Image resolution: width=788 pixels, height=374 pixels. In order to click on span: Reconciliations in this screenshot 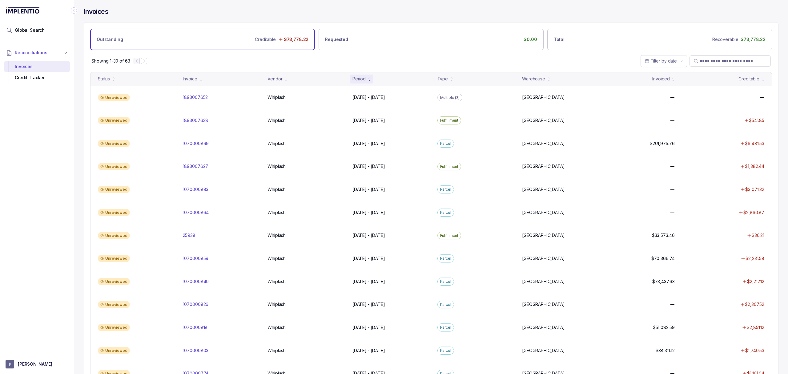, I will do `click(31, 53)`.